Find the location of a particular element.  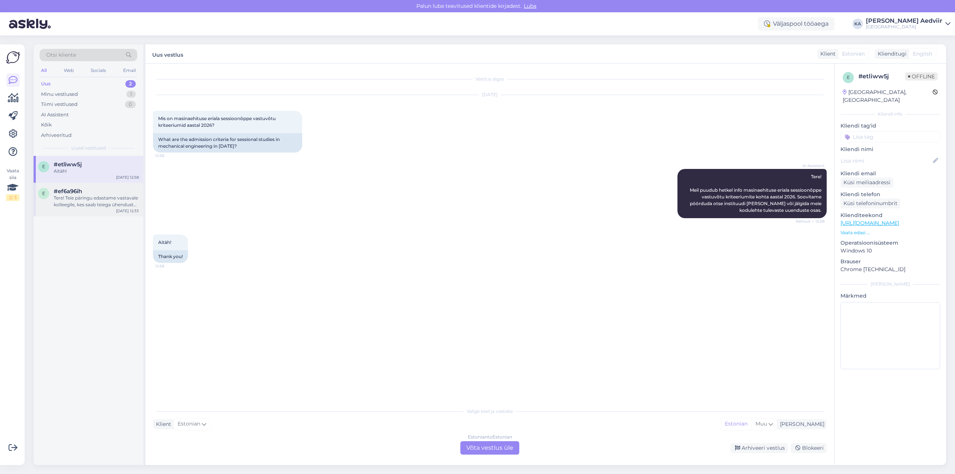

p: Windows 10 is located at coordinates (890, 251).